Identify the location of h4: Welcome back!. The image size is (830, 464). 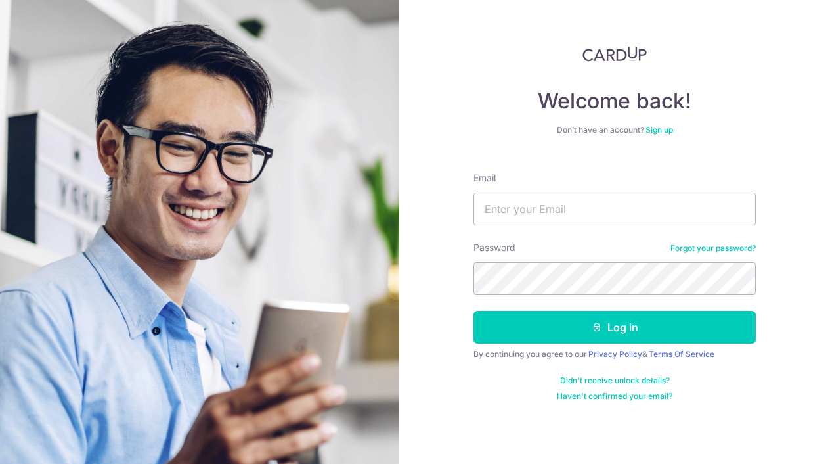
(615, 101).